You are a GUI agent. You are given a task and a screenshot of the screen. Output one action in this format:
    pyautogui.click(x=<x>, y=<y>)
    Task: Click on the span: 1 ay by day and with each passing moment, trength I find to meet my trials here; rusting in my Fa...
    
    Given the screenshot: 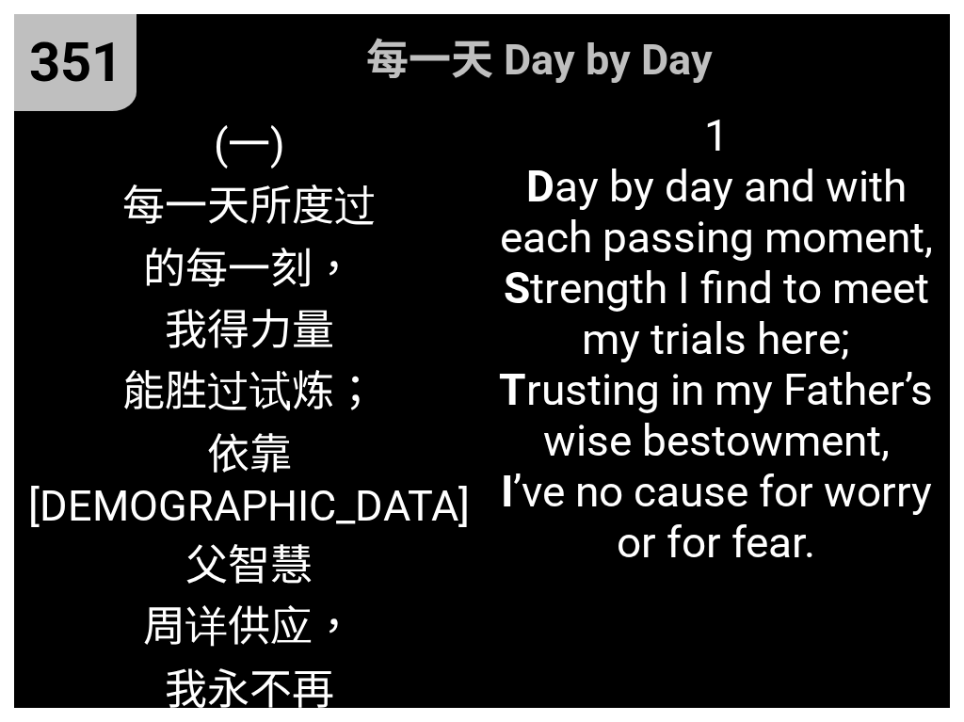 What is the action you would take?
    pyautogui.click(x=716, y=339)
    